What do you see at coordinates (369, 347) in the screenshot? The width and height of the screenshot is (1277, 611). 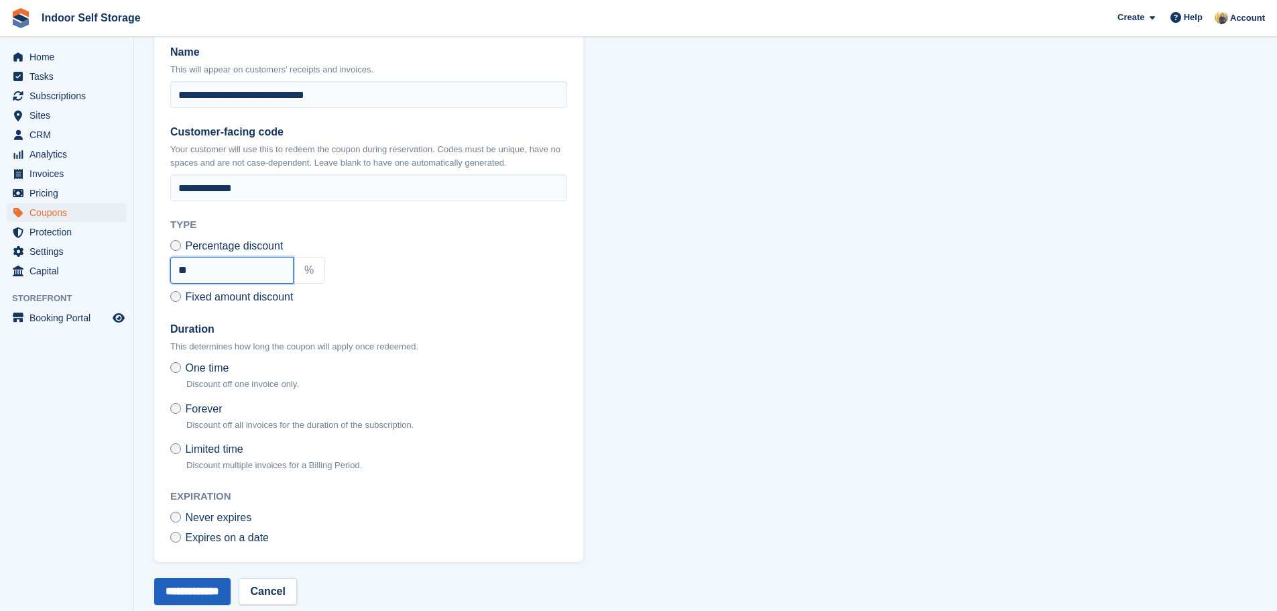 I see `p: This determines how long the coupon will apply once redeemed.` at bounding box center [369, 347].